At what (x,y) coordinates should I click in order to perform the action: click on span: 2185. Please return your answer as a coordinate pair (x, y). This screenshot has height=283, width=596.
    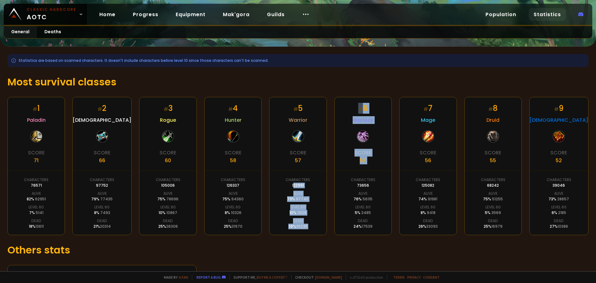
    Looking at the image, I should click on (562, 212).